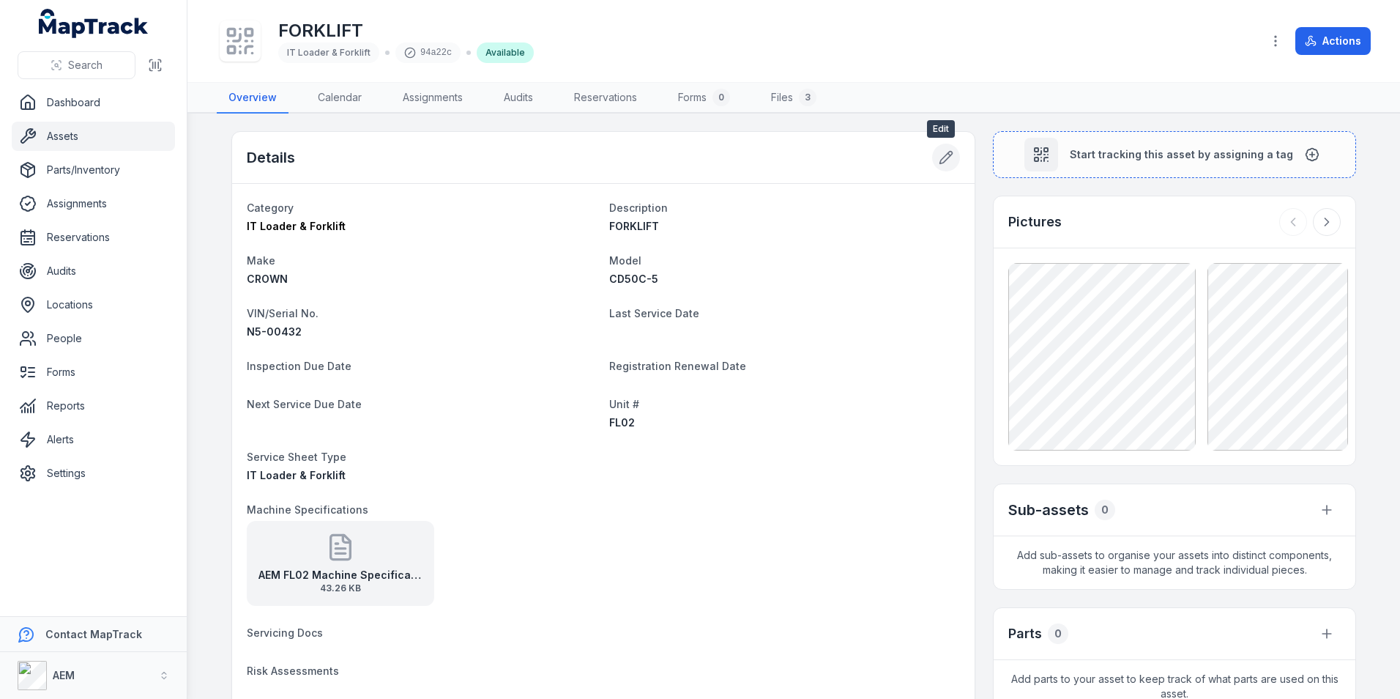  I want to click on h1: FORKLIFT, so click(406, 31).